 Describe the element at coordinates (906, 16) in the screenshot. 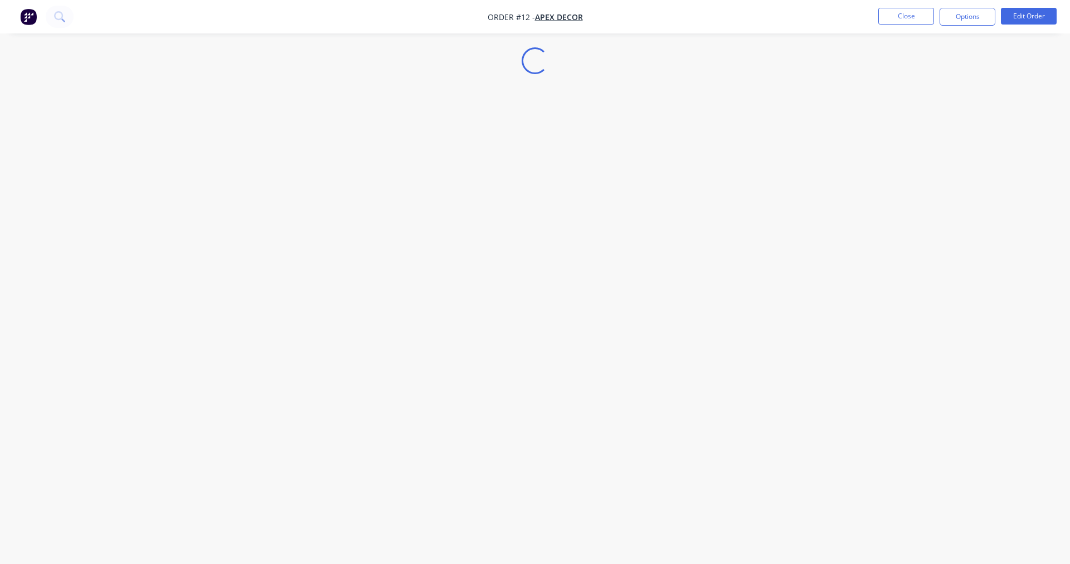

I see `button: Close` at that location.